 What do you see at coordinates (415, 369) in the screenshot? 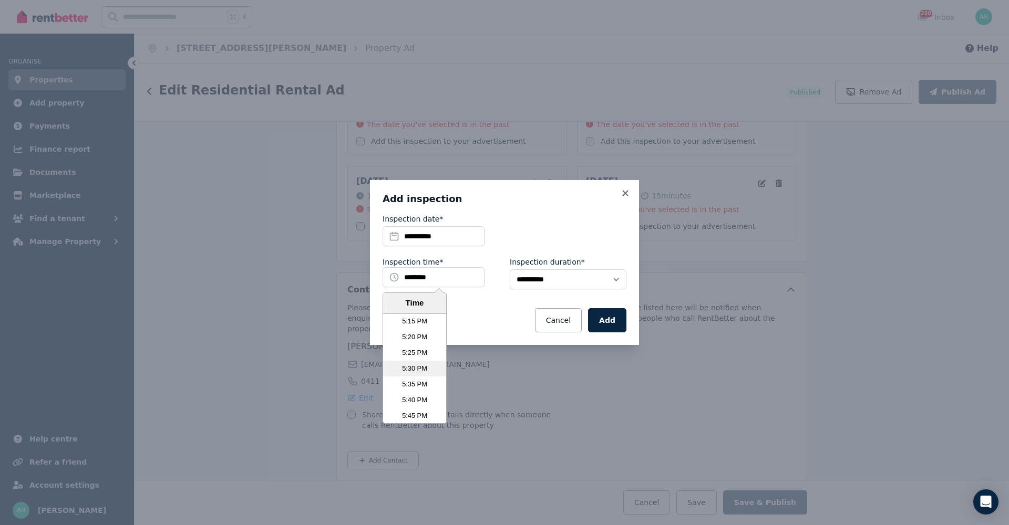
I see `li: 5:30 PM` at bounding box center [415, 369].